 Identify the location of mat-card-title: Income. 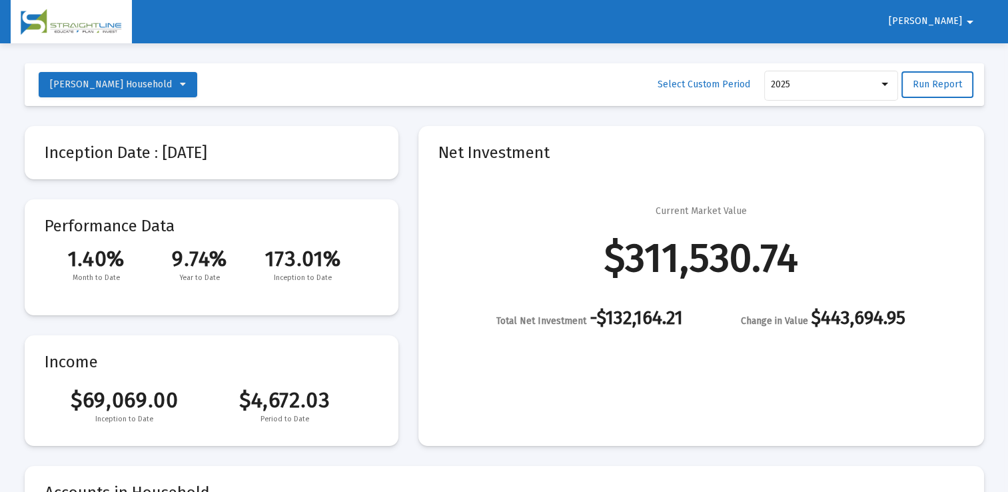
(211, 362).